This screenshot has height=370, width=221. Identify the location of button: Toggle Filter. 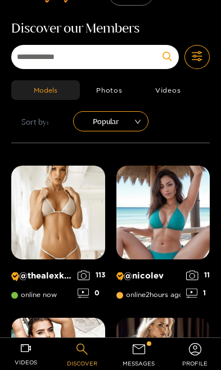
(197, 57).